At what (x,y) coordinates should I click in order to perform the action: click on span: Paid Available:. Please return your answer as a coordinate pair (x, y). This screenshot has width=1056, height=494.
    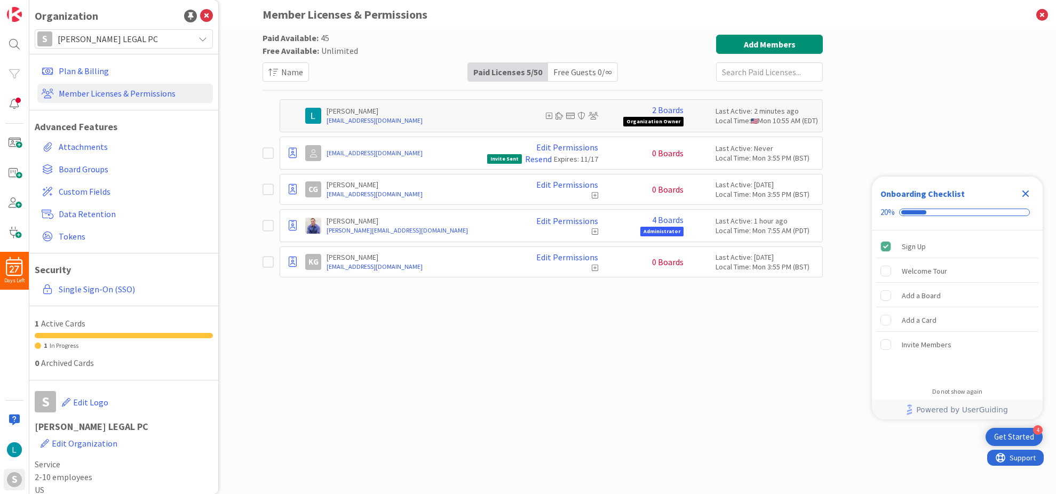
    Looking at the image, I should click on (290, 38).